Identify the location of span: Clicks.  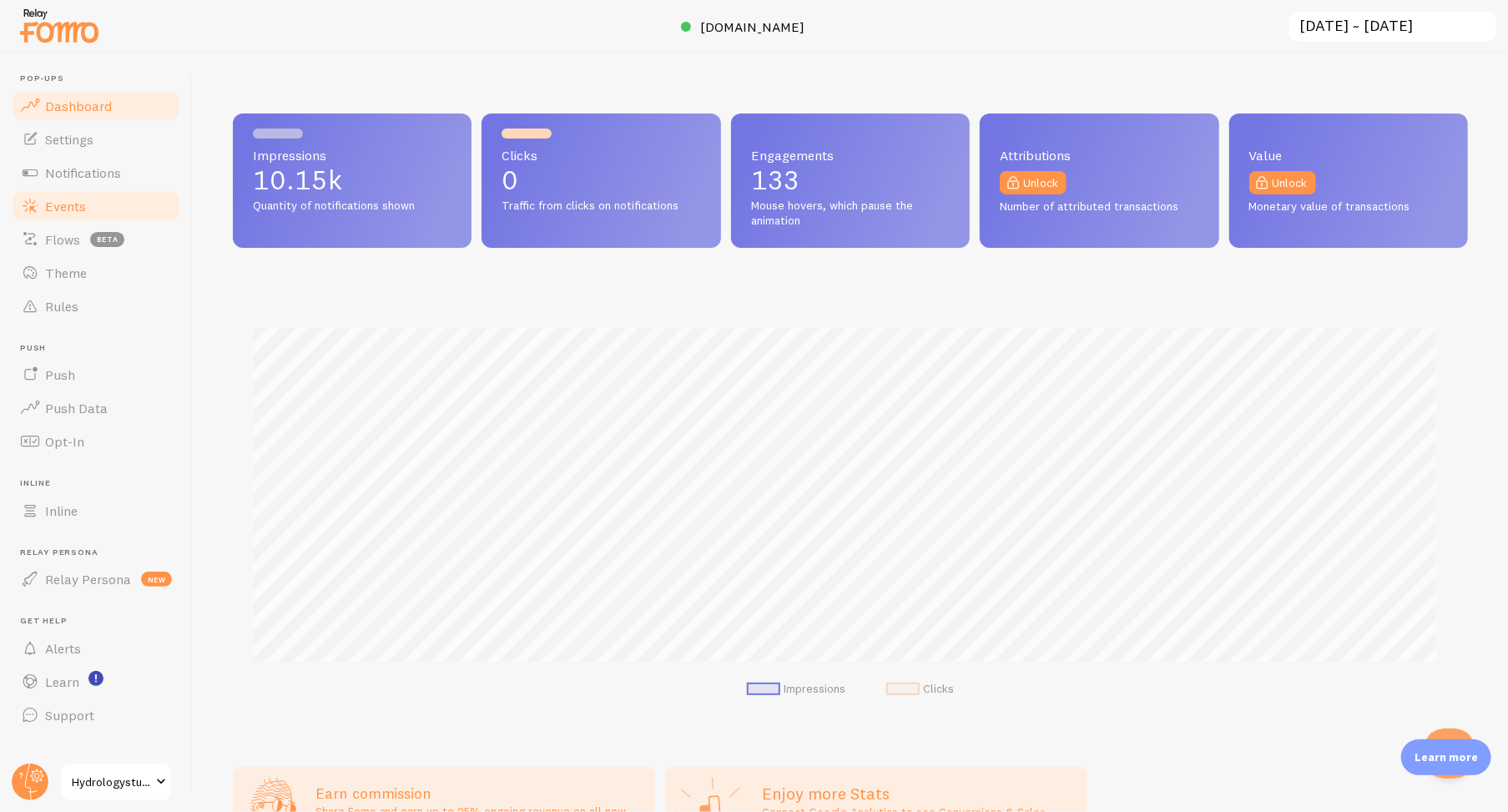
(600, 155).